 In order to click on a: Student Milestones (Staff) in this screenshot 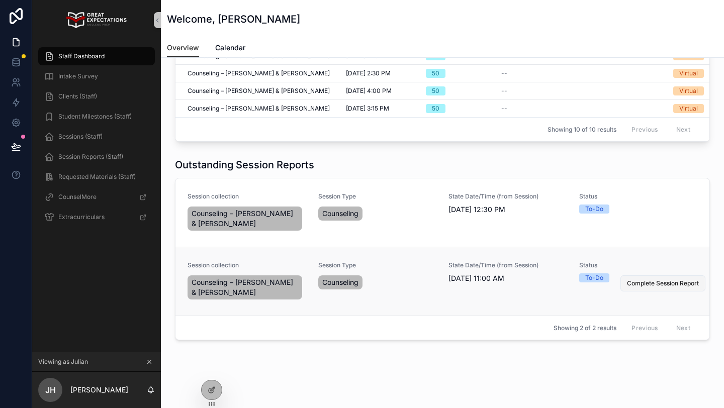, I will do `click(97, 117)`.